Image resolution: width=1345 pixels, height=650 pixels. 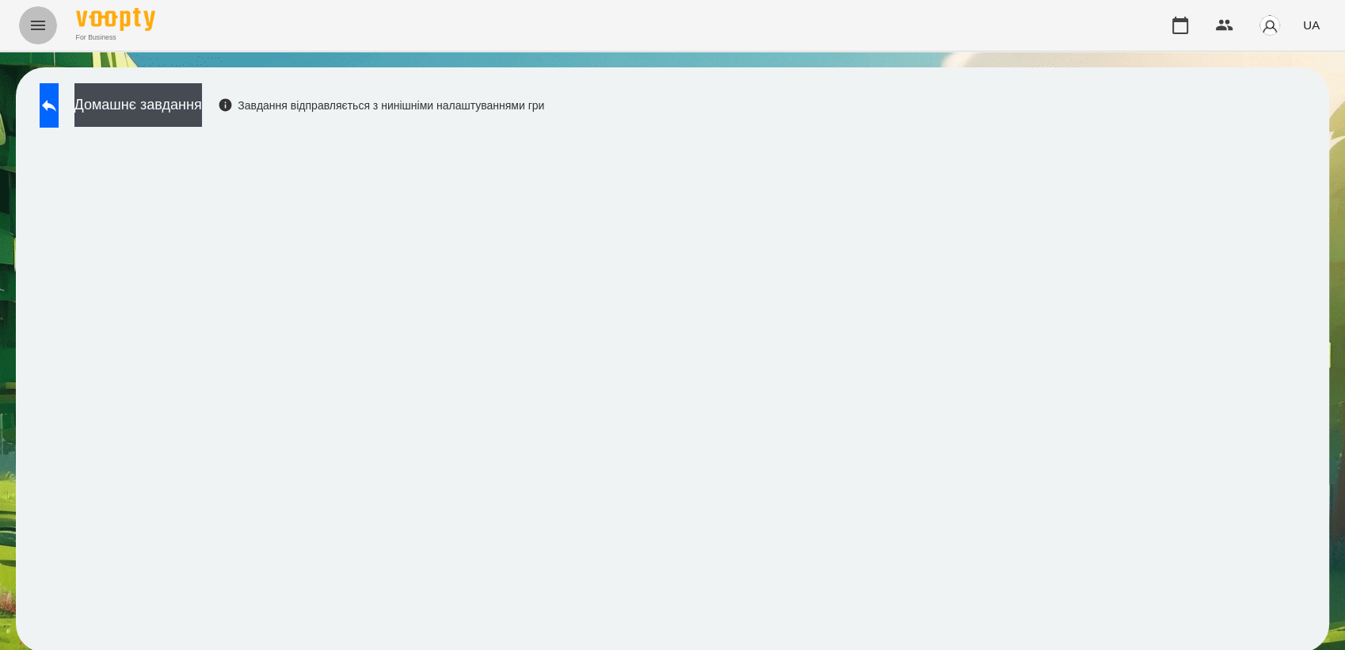 What do you see at coordinates (116, 37) in the screenshot?
I see `span: For Business` at bounding box center [116, 37].